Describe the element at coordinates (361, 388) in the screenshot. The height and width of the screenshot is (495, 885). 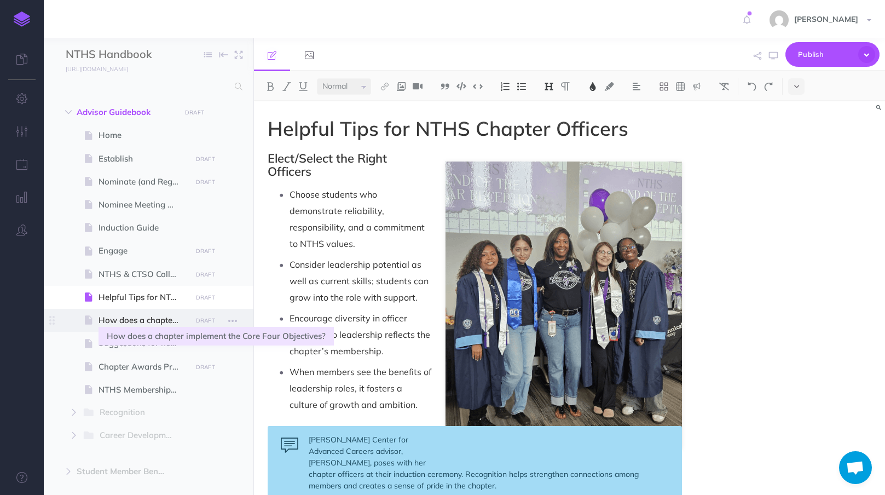
I see `span: When members see the benefits of leadership roles, it fosters a culture of growth and ambition.` at that location.